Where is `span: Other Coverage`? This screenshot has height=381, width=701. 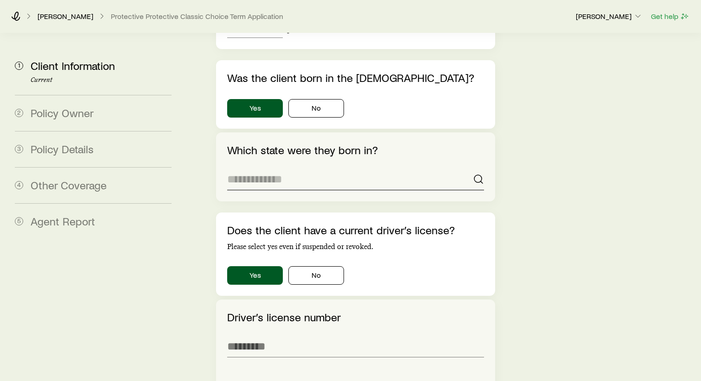
span: Other Coverage is located at coordinates (69, 185).